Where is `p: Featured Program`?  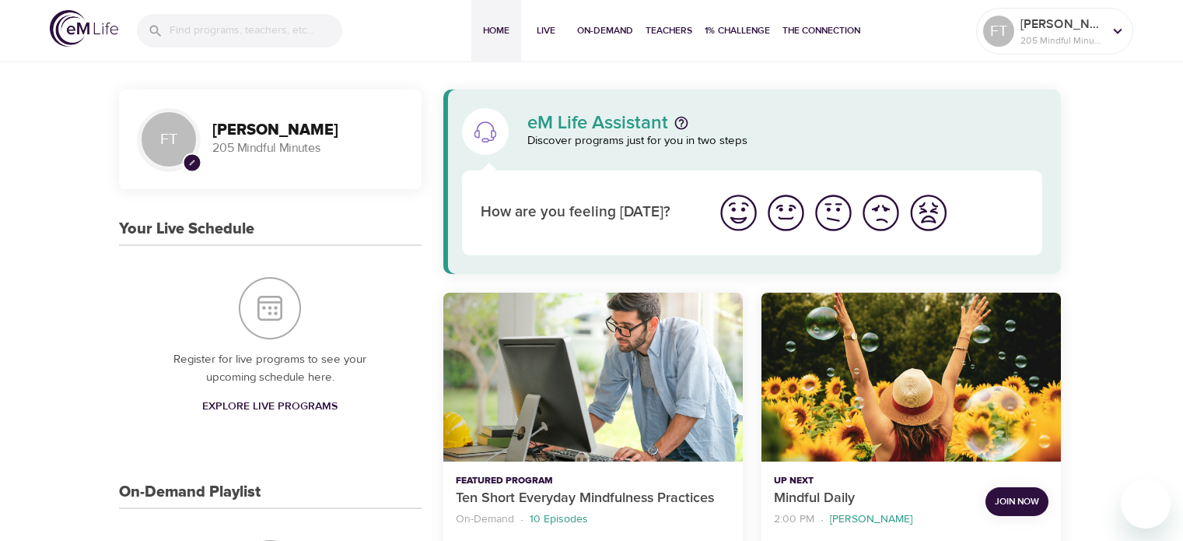
p: Featured Program is located at coordinates (593, 481).